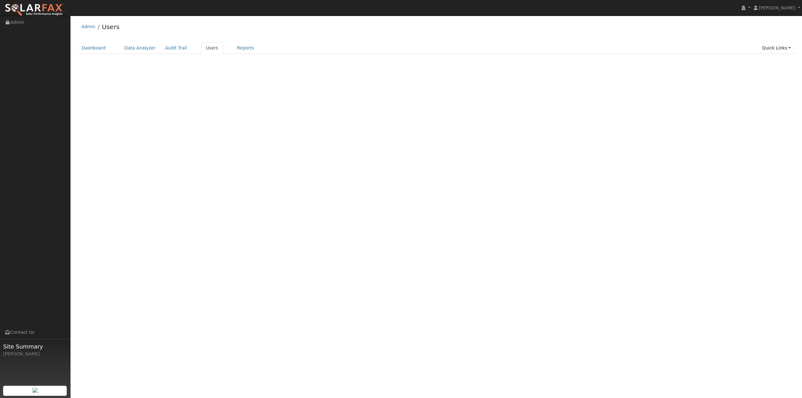  What do you see at coordinates (140, 48) in the screenshot?
I see `a: Data Analyzer` at bounding box center [140, 48].